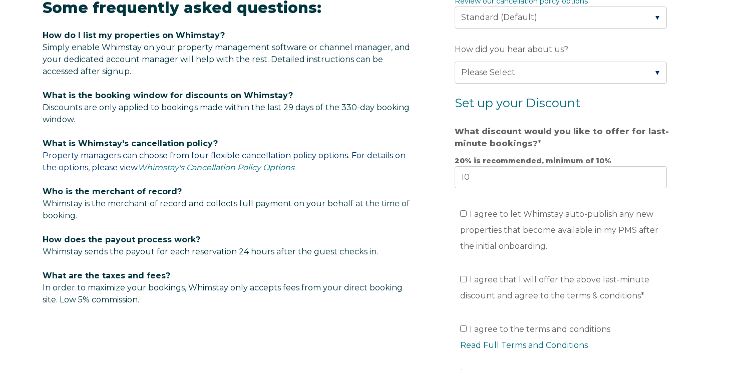 Image resolution: width=736 pixels, height=370 pixels. Describe the element at coordinates (210, 252) in the screenshot. I see `span: Whimstay sends the payout for each reservation 24 hours after the guest checks in.` at that location.